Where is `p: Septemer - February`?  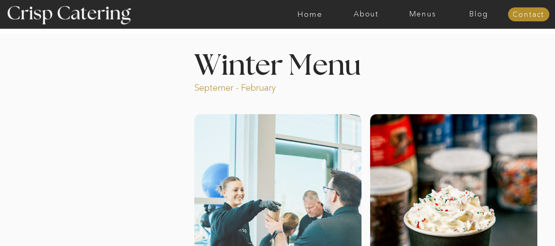
p: Septemer - February is located at coordinates (251, 86).